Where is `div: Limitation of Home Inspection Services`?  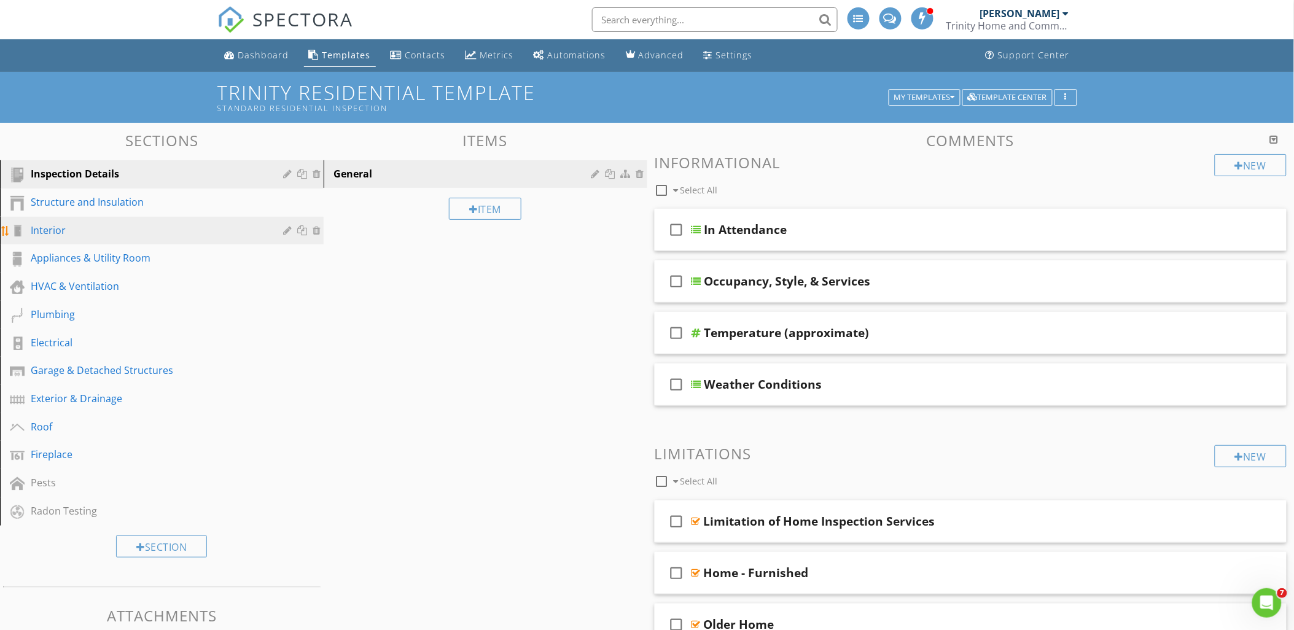
div: Limitation of Home Inspection Services is located at coordinates (819, 521).